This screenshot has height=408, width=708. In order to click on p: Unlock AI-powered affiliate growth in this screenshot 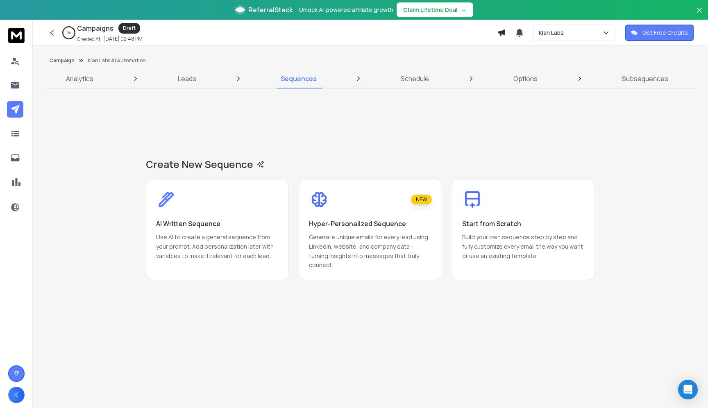, I will do `click(346, 10)`.